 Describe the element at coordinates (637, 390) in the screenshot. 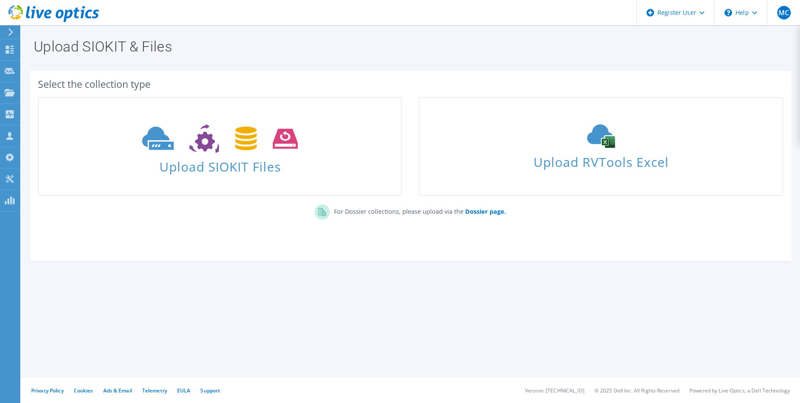

I see `li: © 2025 Dell Inc. All Rights Reserved` at that location.